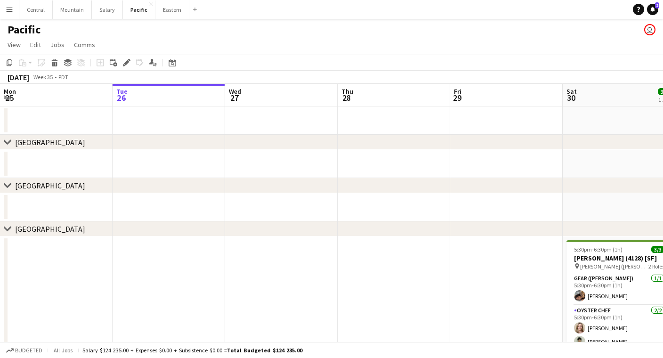 The image size is (663, 358). I want to click on span: Thu, so click(347, 91).